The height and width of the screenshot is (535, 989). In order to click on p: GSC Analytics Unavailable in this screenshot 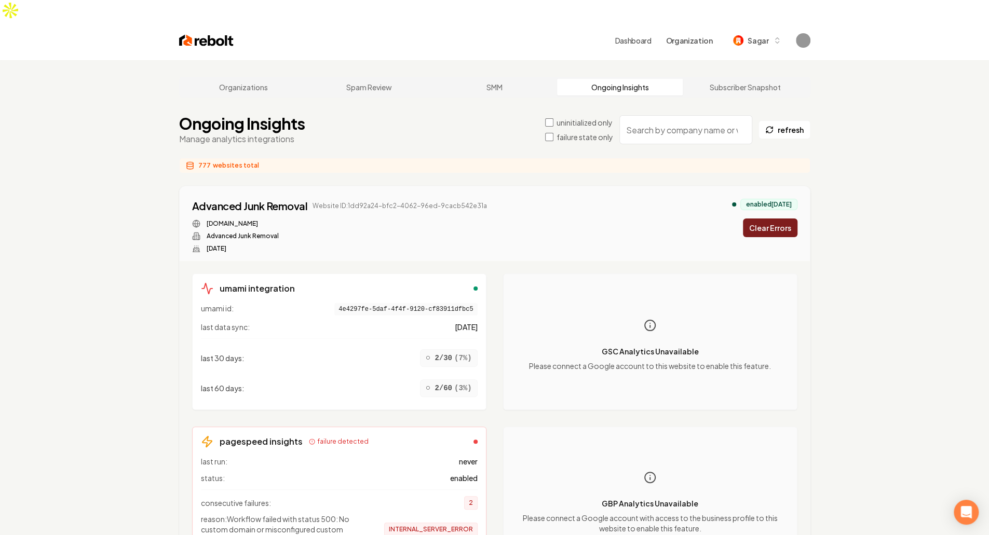, I will do `click(650, 351)`.